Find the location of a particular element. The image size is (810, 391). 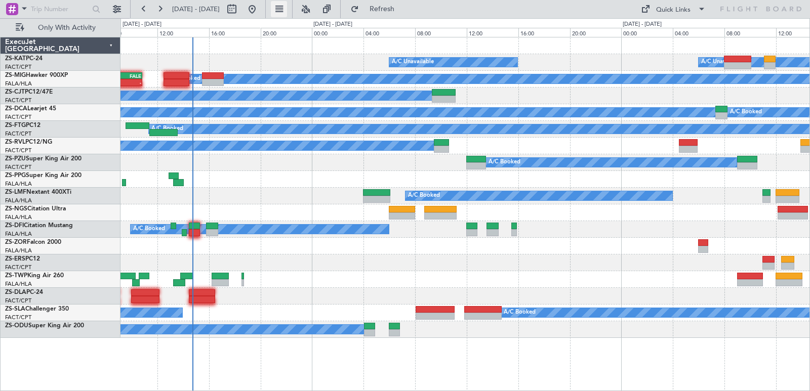

a: ZS-DCALearjet 45 is located at coordinates (30, 109).